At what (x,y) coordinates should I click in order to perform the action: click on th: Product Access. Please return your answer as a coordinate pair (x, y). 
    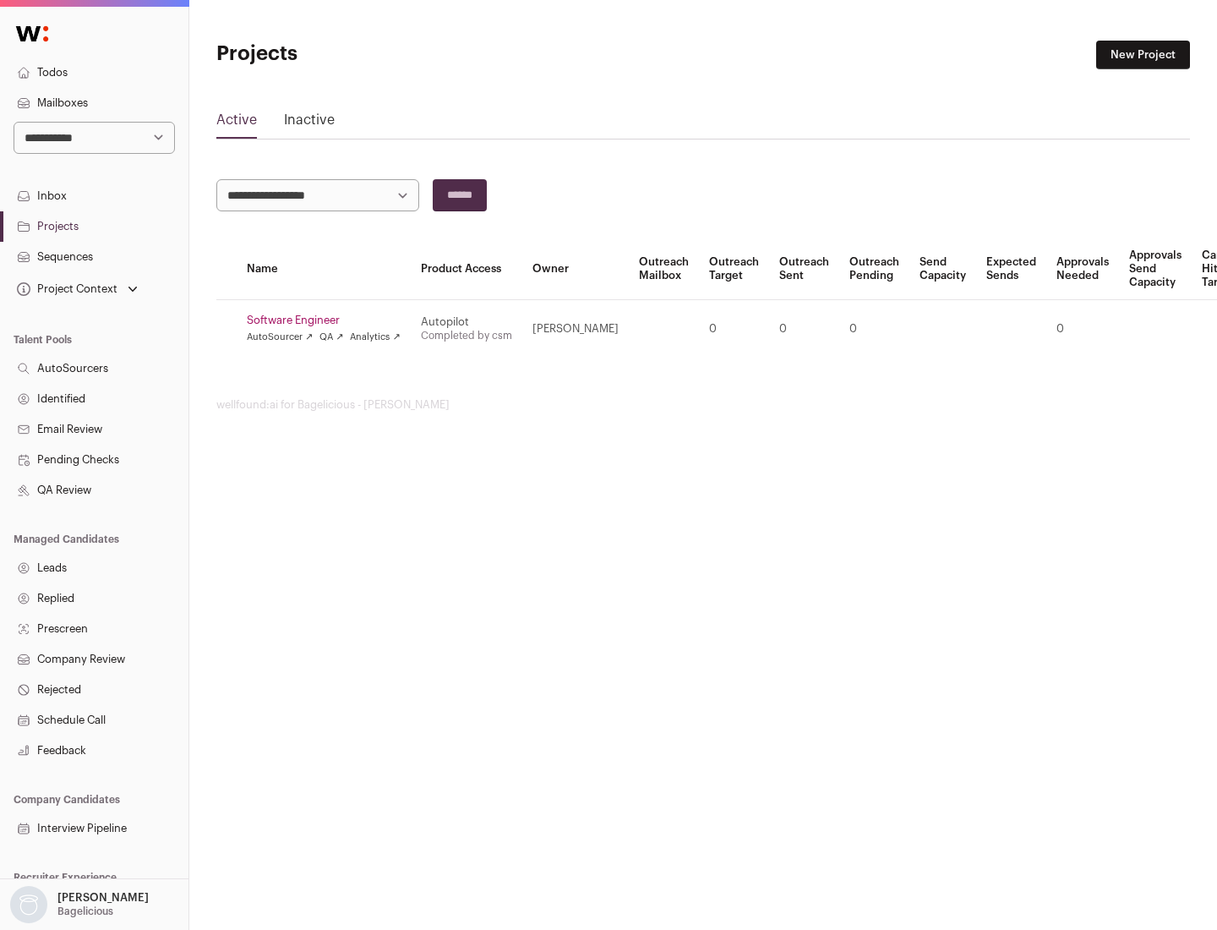
    Looking at the image, I should click on (467, 269).